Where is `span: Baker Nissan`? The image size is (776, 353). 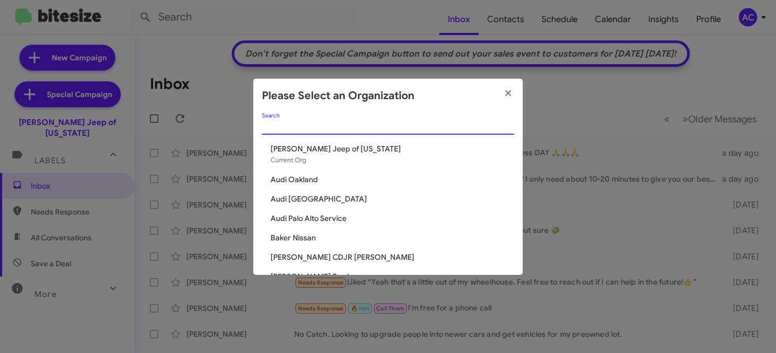 span: Baker Nissan is located at coordinates (392, 238).